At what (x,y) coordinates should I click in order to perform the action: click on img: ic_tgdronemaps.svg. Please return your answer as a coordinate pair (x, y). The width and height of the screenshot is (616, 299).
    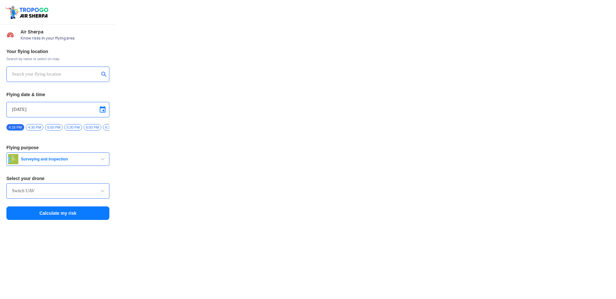
    Looking at the image, I should click on (28, 12).